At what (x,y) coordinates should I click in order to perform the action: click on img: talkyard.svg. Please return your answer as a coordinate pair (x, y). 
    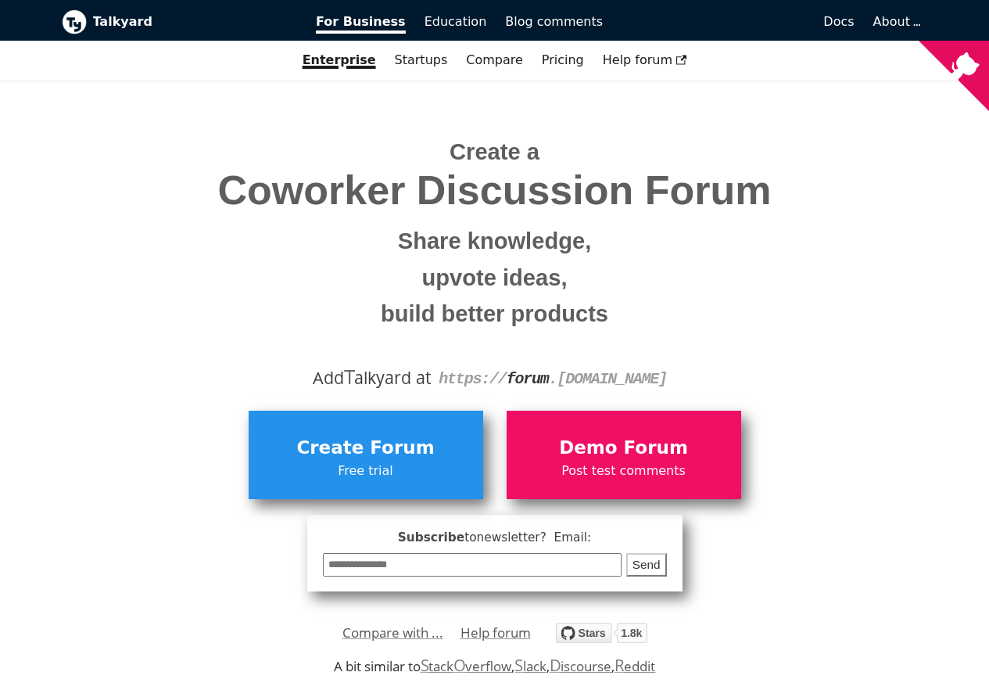
    Looking at the image, I should click on (601, 633).